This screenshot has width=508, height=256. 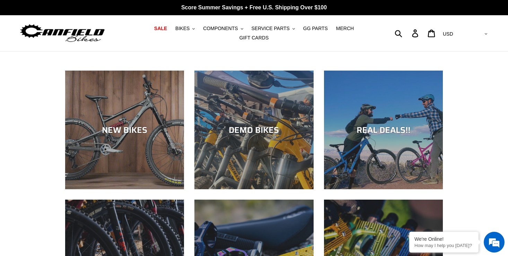 What do you see at coordinates (270, 28) in the screenshot?
I see `span: SERVICE PARTS` at bounding box center [270, 28].